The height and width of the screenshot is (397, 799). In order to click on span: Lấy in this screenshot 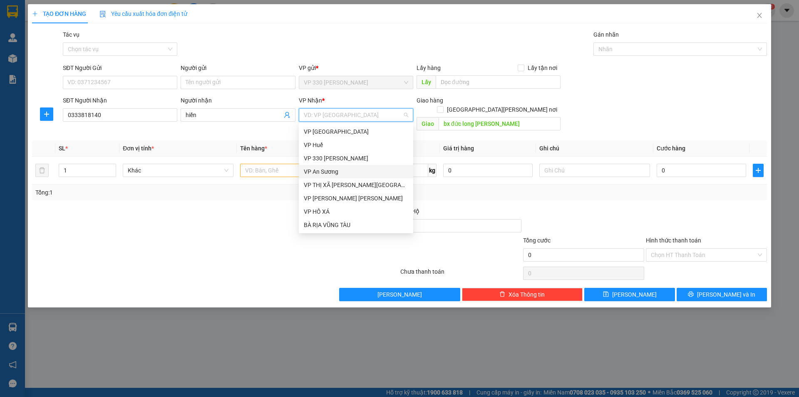, I will do `click(426, 82)`.